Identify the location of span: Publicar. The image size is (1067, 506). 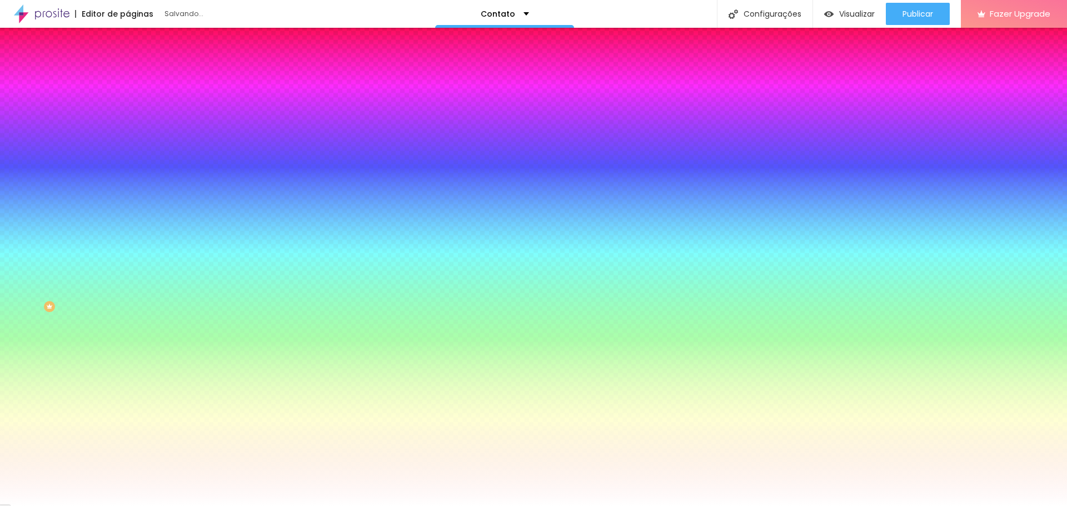
(918, 14).